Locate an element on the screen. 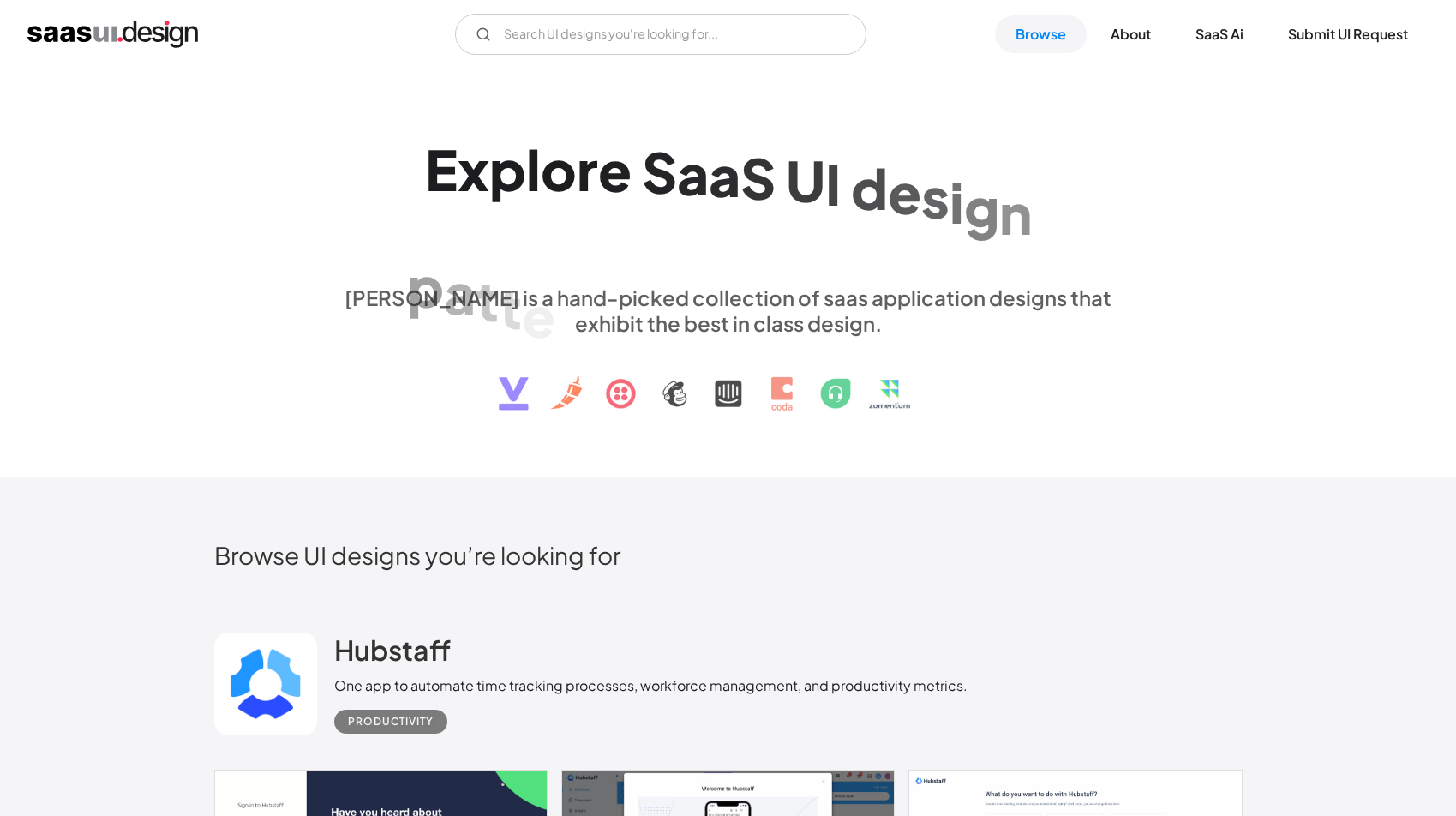  div: l is located at coordinates (533, 169).